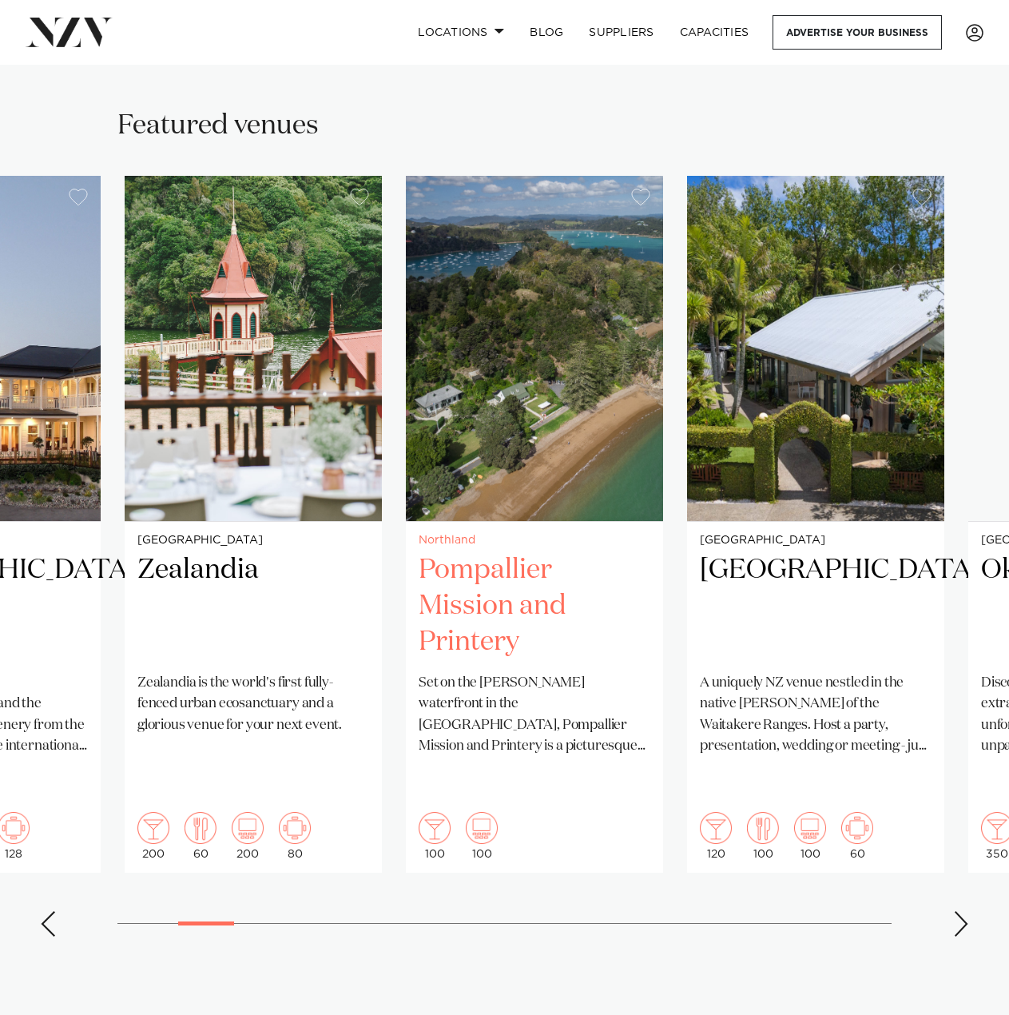 This screenshot has width=1009, height=1015. What do you see at coordinates (716, 836) in the screenshot?
I see `div: 120` at bounding box center [716, 836].